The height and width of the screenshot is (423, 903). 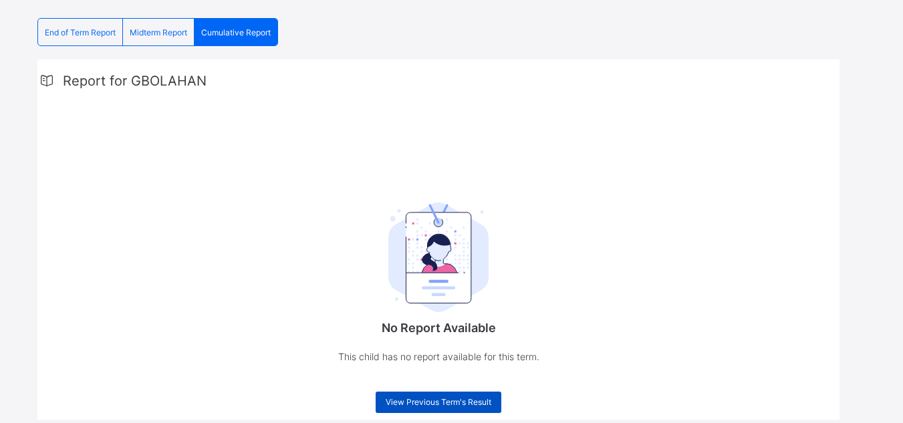 What do you see at coordinates (158, 32) in the screenshot?
I see `span: Midterm Report` at bounding box center [158, 32].